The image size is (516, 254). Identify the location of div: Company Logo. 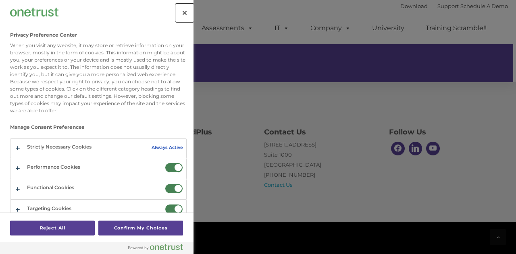
(34, 12).